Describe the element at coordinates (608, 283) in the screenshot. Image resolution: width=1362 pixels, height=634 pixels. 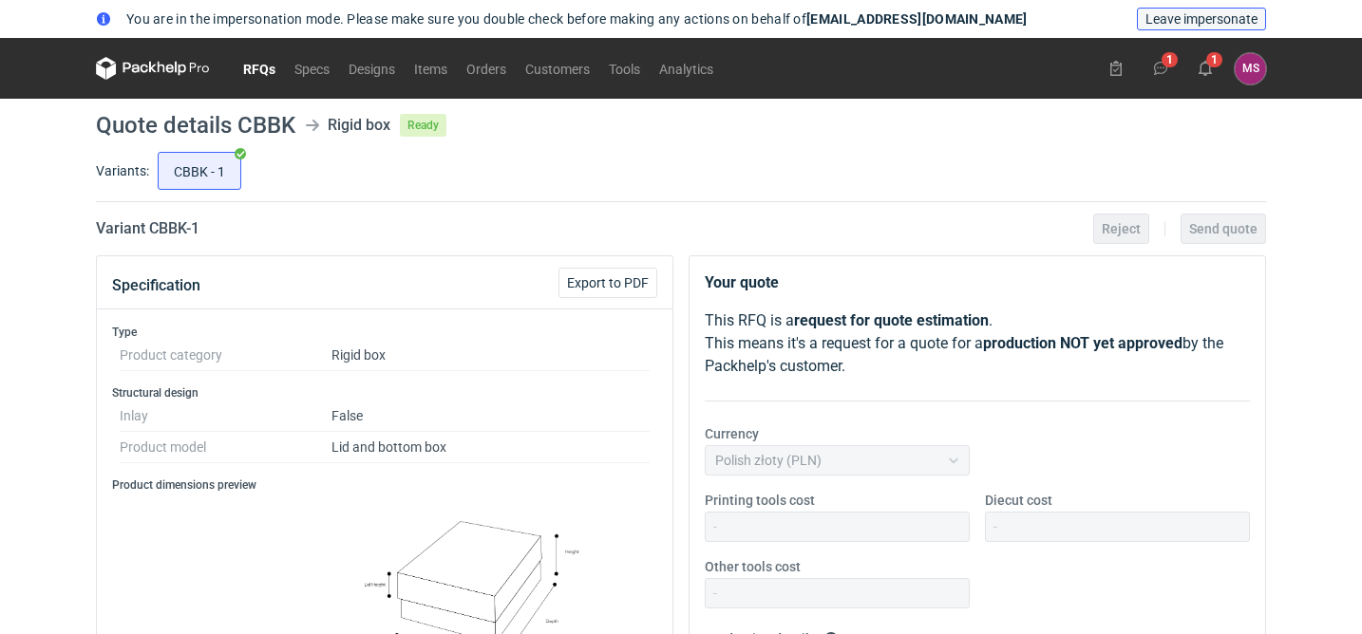
I see `span: Export to PDF` at that location.